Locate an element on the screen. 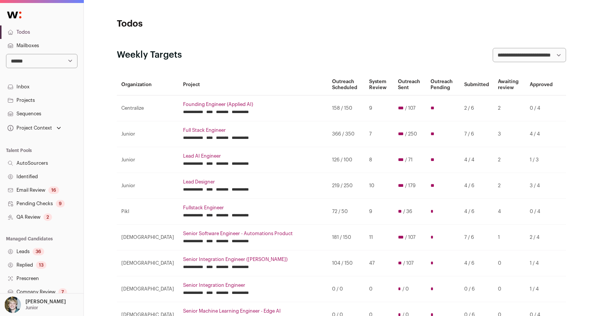  a: Fullstack Engineer is located at coordinates (253, 208).